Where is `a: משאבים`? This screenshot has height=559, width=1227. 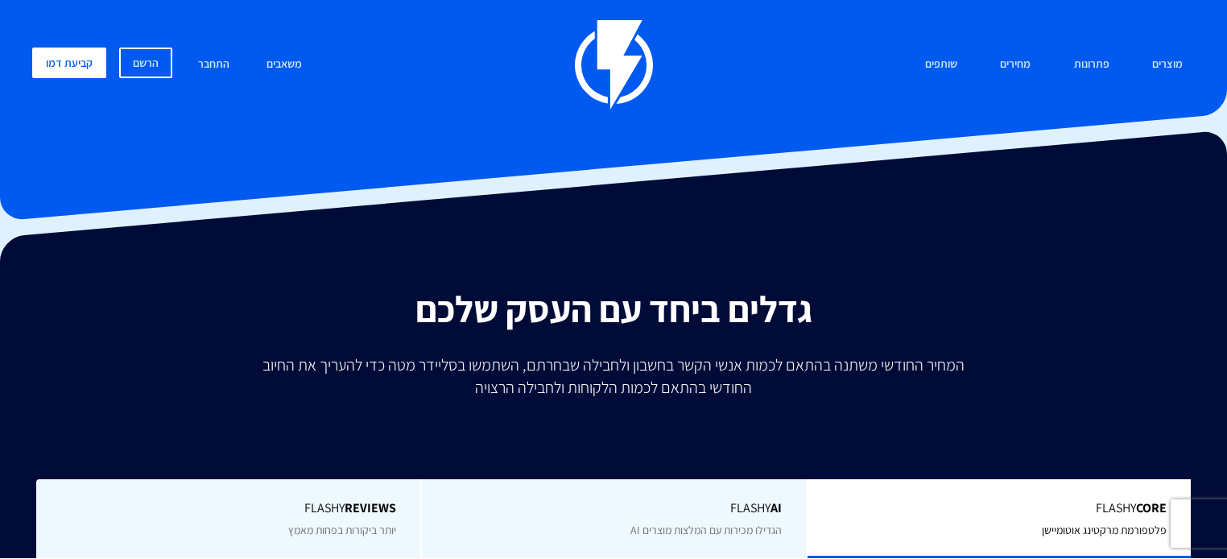
a: משאבים is located at coordinates (284, 64).